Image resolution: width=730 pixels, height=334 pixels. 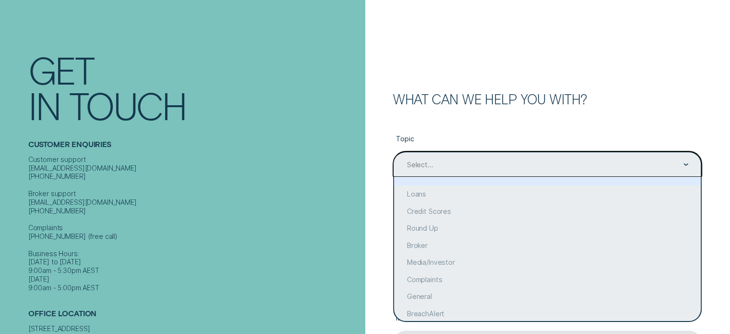 What do you see at coordinates (547, 194) in the screenshot?
I see `div: Loans` at bounding box center [547, 194].